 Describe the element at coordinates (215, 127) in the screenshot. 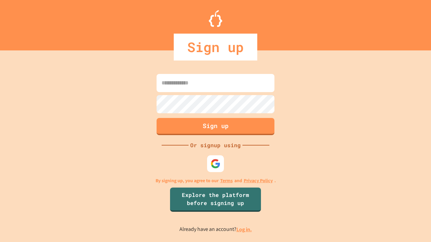

I see `button: Sign up` at that location.